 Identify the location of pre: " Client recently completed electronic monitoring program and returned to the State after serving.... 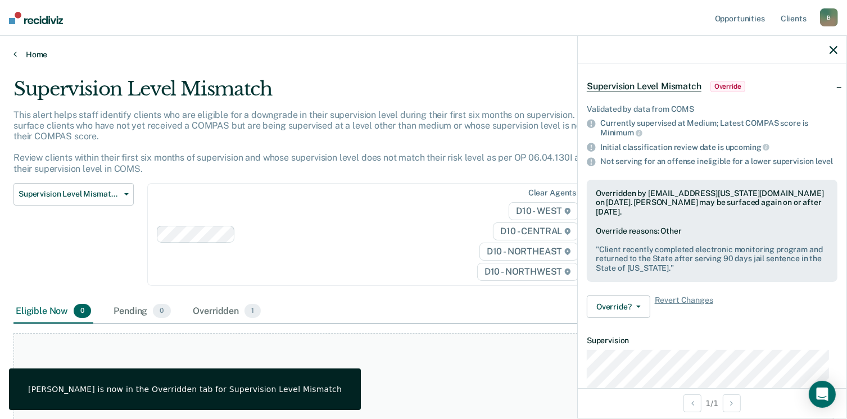
(712, 259).